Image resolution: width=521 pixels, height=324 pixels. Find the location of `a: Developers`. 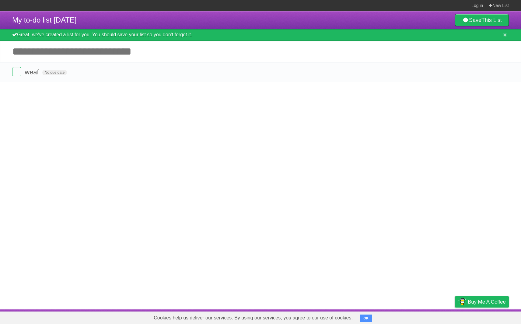

a: Developers is located at coordinates (406, 316).